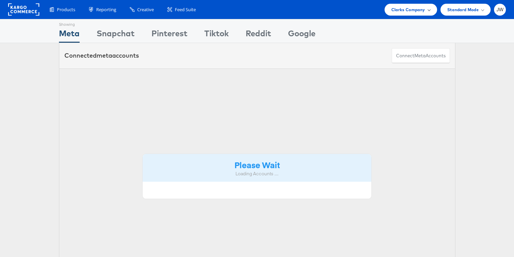 This screenshot has width=514, height=257. Describe the element at coordinates (69, 35) in the screenshot. I see `div: Meta` at that location.